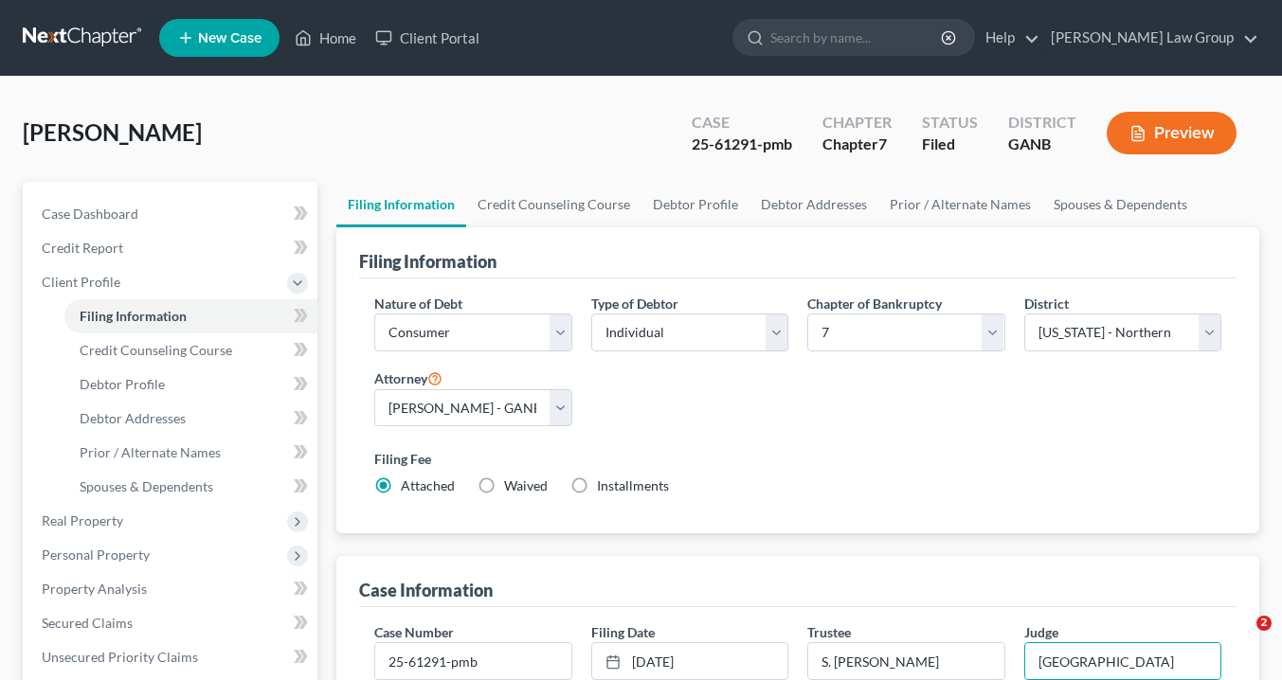 The image size is (1282, 680). Describe the element at coordinates (856, 37) in the screenshot. I see `input: Search by name...` at that location.